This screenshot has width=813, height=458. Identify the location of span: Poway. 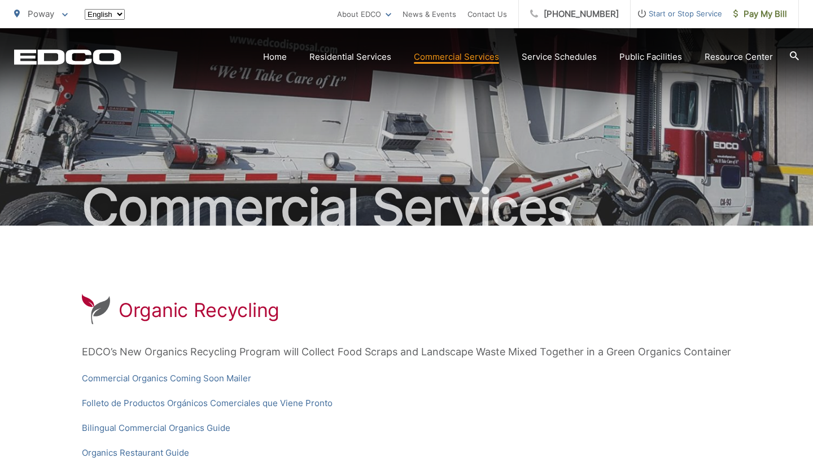
(41, 14).